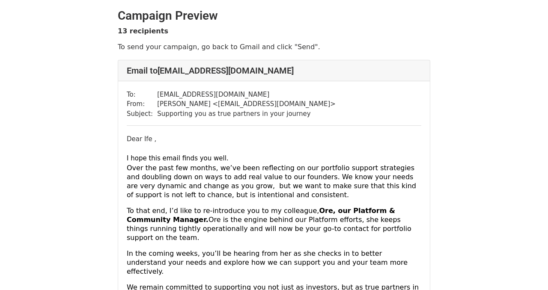 The width and height of the screenshot is (548, 290). What do you see at coordinates (261, 215) in the screenshot?
I see `b: Ore, our Platform & Community Manager.` at bounding box center [261, 215].